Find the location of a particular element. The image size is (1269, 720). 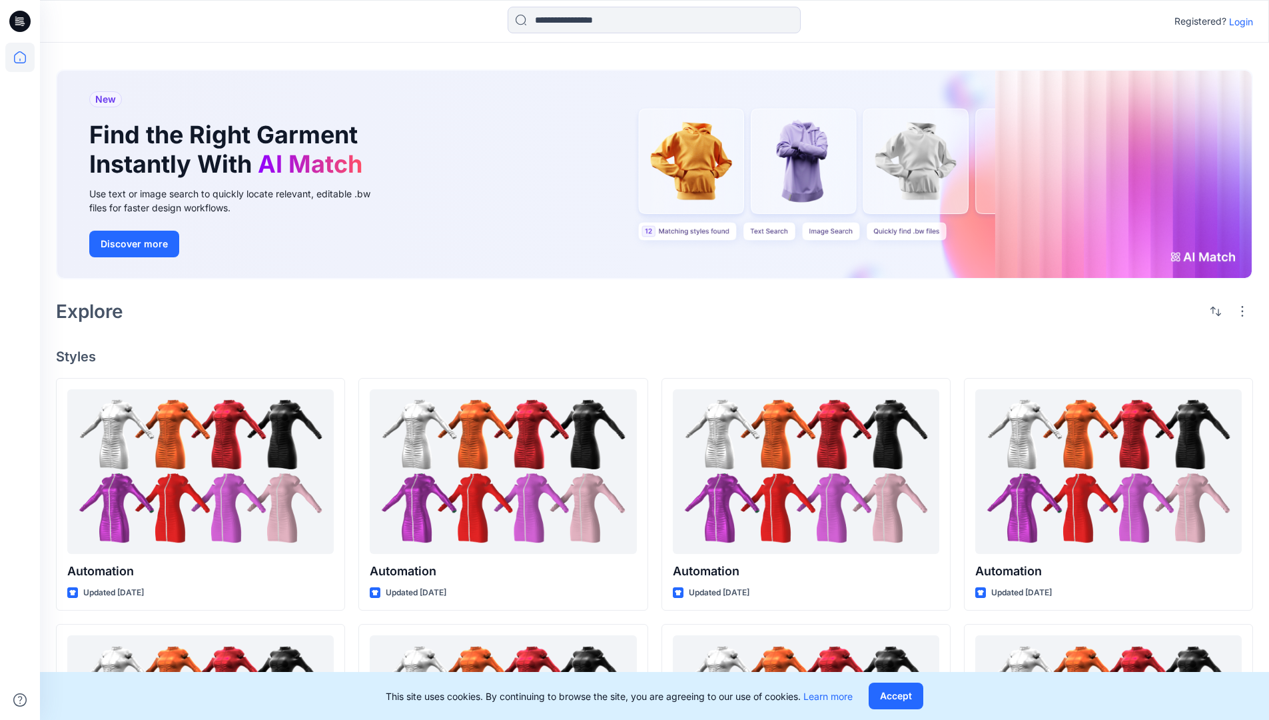

p: Login is located at coordinates (1241, 21).